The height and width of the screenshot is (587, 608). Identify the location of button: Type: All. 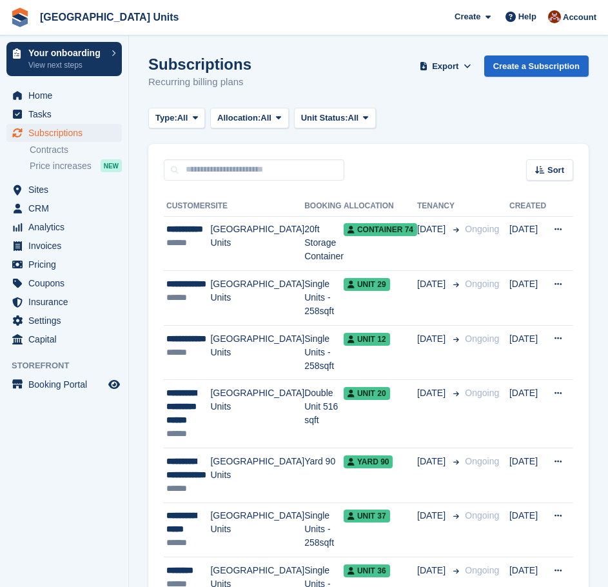
(177, 118).